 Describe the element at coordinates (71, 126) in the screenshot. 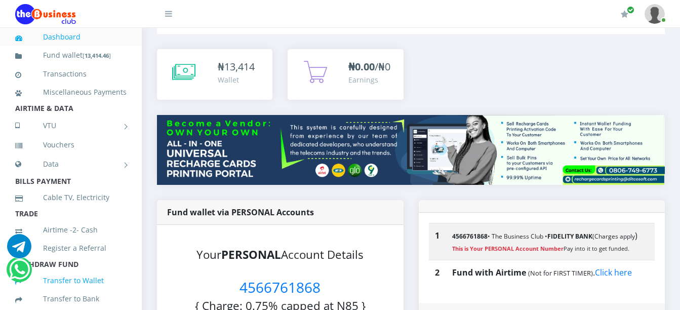

I see `a: VTU` at that location.